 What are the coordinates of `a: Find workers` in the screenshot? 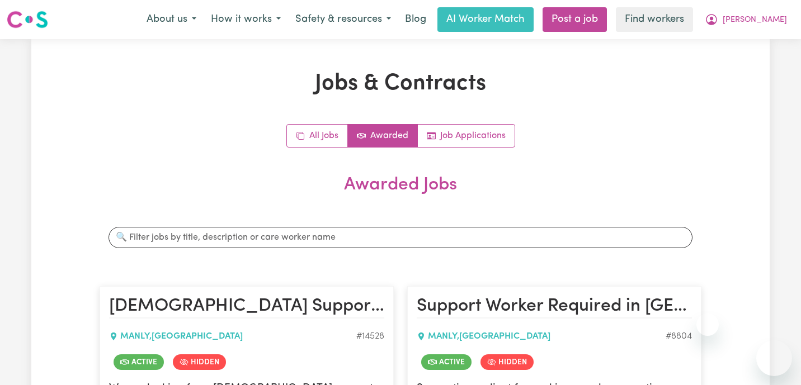 It's located at (654, 20).